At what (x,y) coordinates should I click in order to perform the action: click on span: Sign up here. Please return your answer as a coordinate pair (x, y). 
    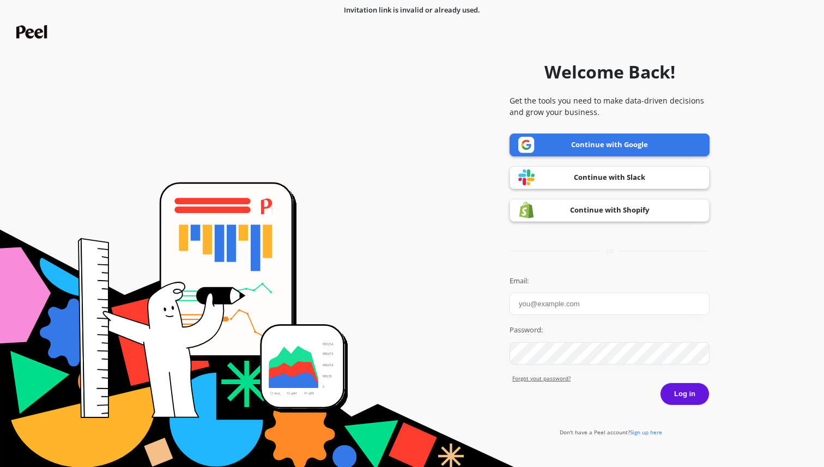
    Looking at the image, I should click on (646, 432).